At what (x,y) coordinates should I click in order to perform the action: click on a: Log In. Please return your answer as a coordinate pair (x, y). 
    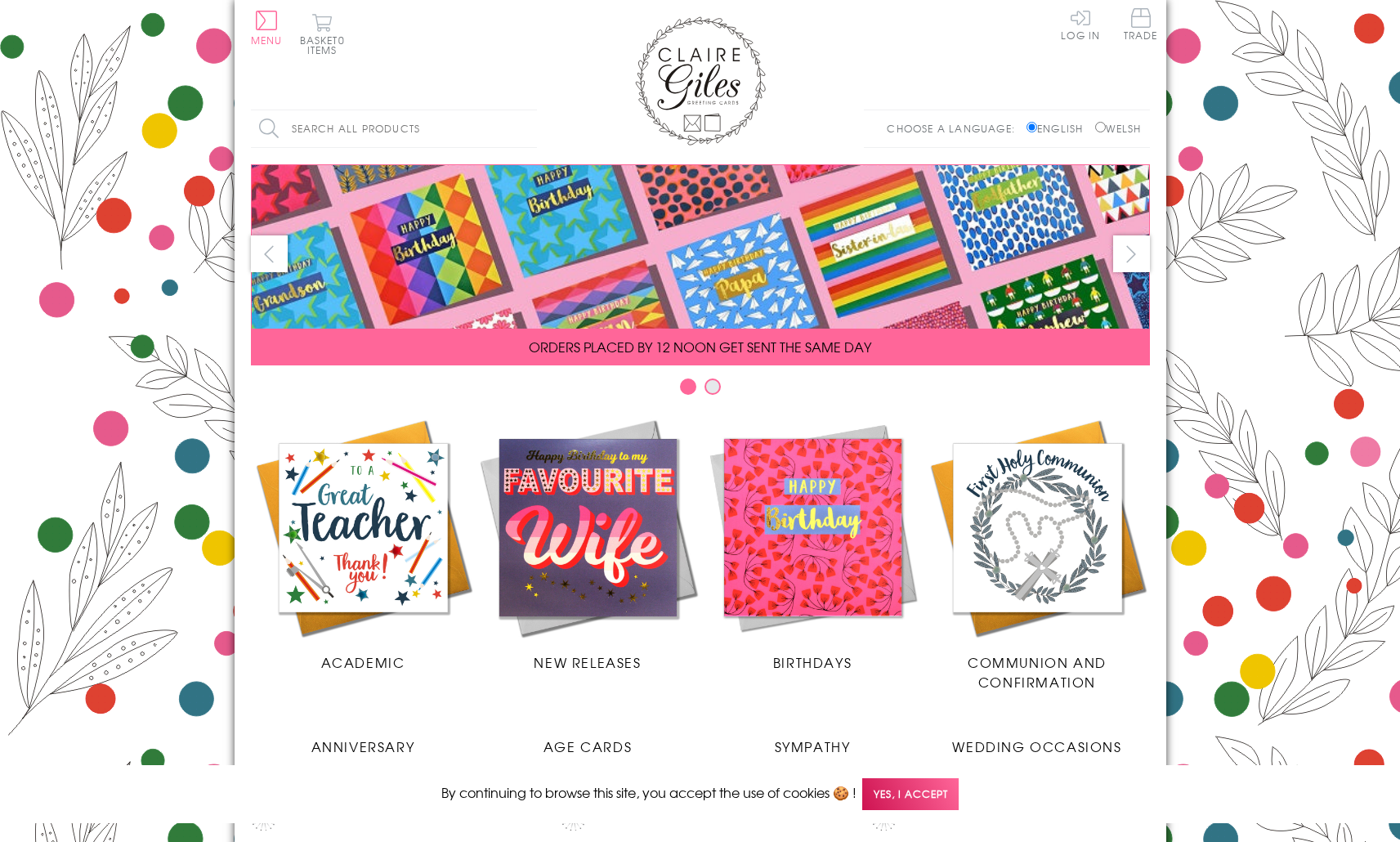
    Looking at the image, I should click on (1080, 24).